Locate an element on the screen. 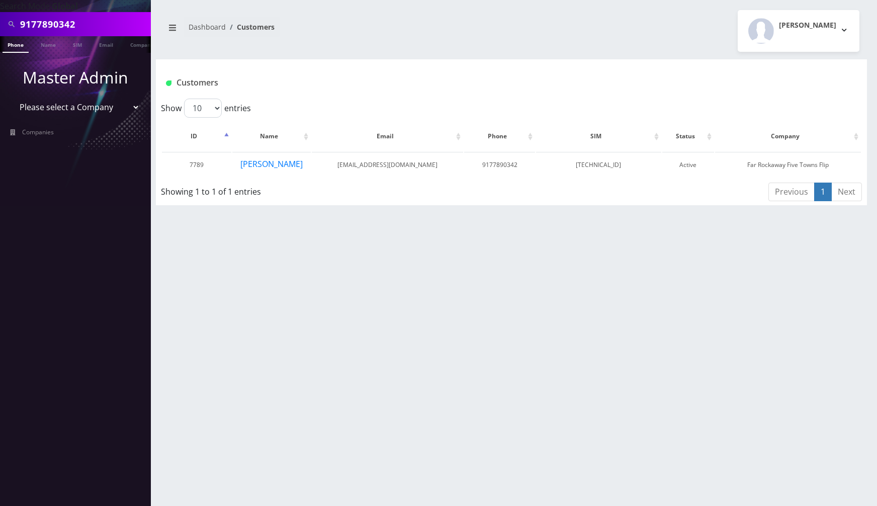  a: Name is located at coordinates (48, 44).